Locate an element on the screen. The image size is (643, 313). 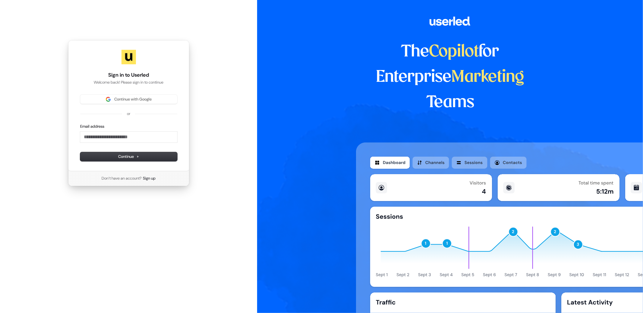
a: Sign up is located at coordinates (149, 178).